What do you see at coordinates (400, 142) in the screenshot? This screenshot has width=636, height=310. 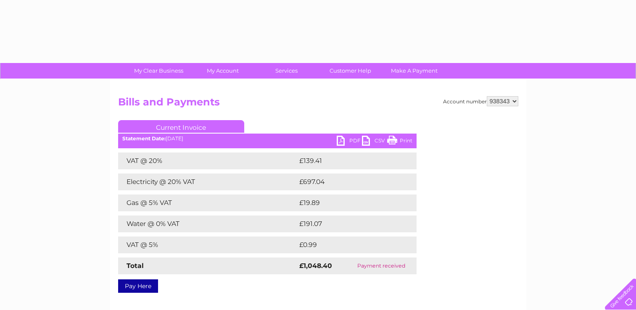 I see `a: Print` at bounding box center [400, 142].